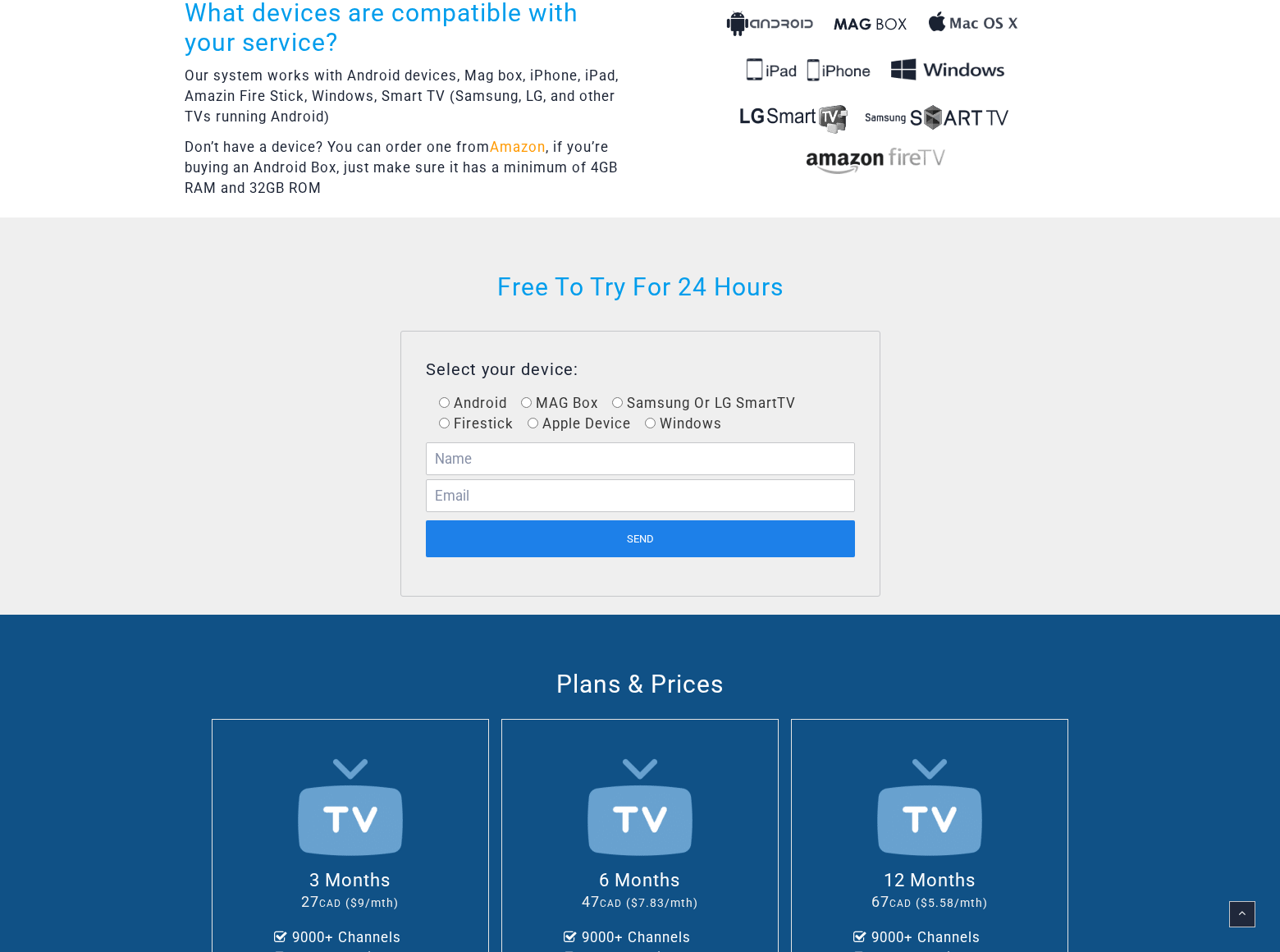 The image size is (1280, 952). I want to click on span: Don’t have a device? You can order one from , if you’re buying an Android Box, just make sure it ..., so click(401, 167).